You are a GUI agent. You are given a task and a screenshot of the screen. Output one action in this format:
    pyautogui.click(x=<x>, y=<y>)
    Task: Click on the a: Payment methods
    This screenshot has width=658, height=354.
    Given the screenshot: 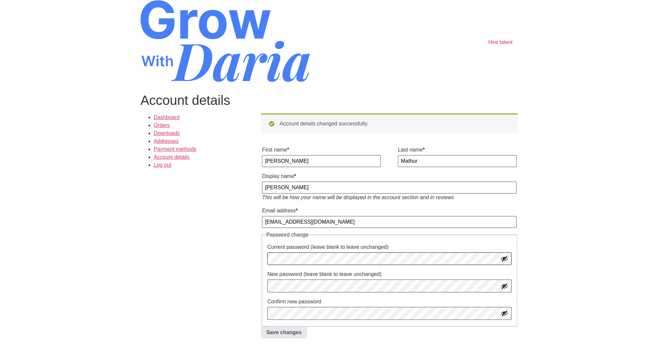 What is the action you would take?
    pyautogui.click(x=175, y=149)
    